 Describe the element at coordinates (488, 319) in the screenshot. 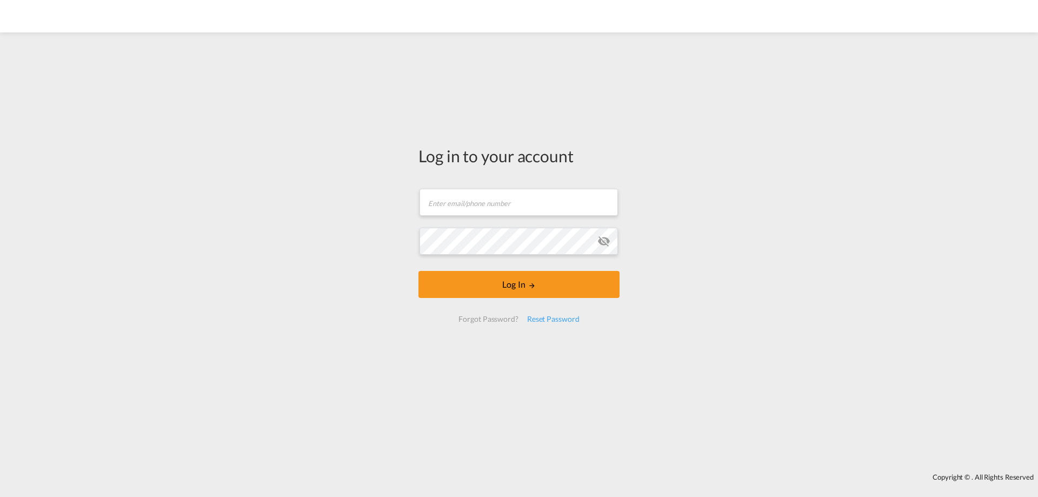

I see `div: Forgot Password?` at that location.